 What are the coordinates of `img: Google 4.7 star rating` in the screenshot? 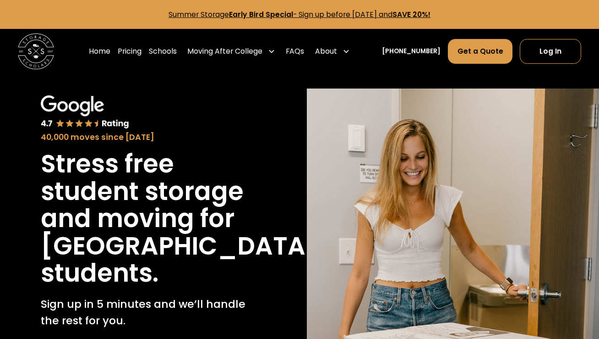 It's located at (85, 112).